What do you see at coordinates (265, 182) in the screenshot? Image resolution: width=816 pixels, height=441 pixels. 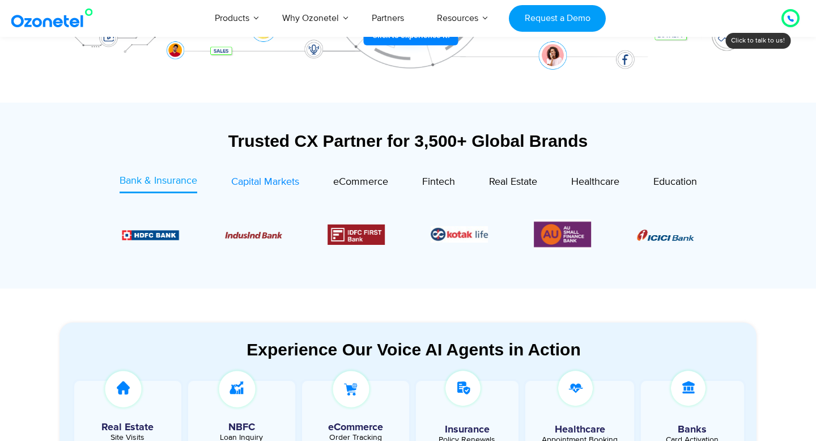 I see `span: Capital Markets` at bounding box center [265, 182].